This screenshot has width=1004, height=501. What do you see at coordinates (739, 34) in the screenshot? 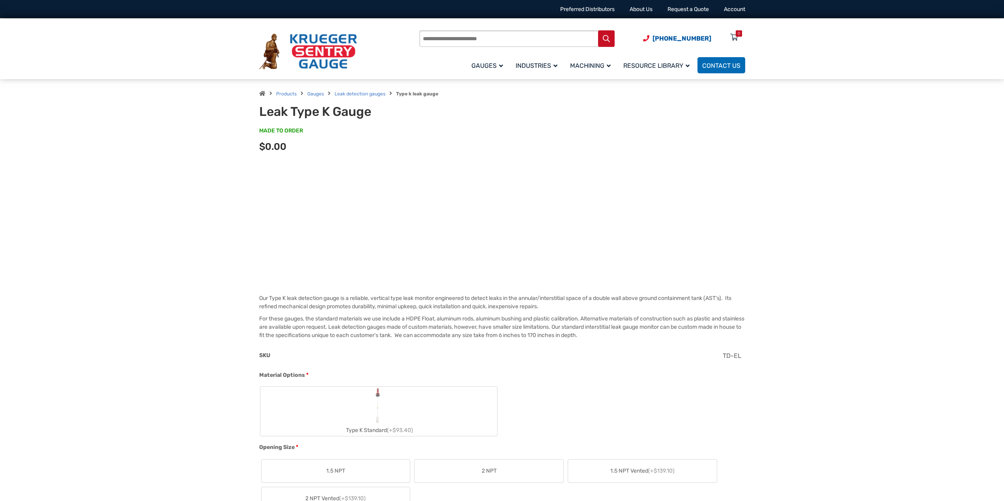
I see `div: 0` at bounding box center [739, 34].